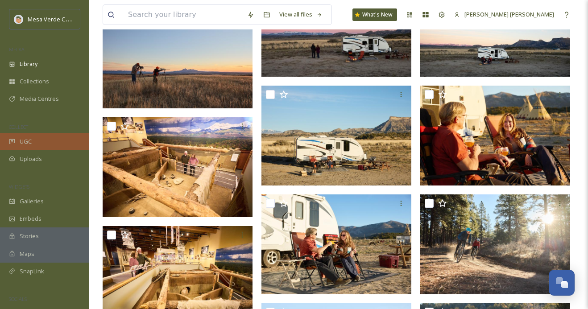  I want to click on span: Media Centres, so click(39, 99).